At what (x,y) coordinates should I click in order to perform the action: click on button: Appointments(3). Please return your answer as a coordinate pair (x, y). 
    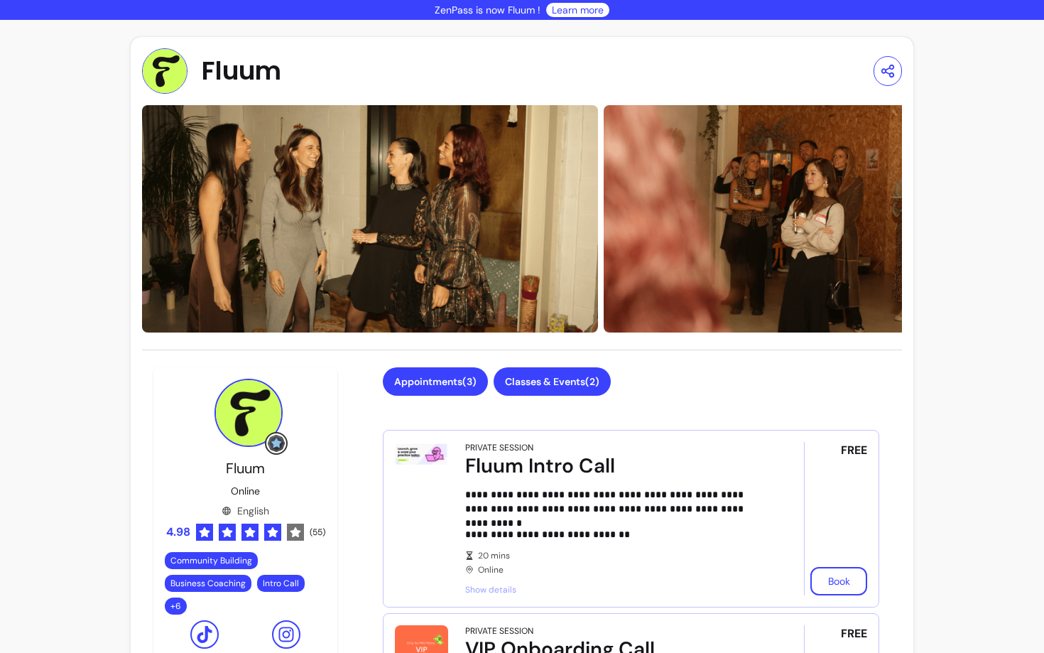
    Looking at the image, I should click on (435, 381).